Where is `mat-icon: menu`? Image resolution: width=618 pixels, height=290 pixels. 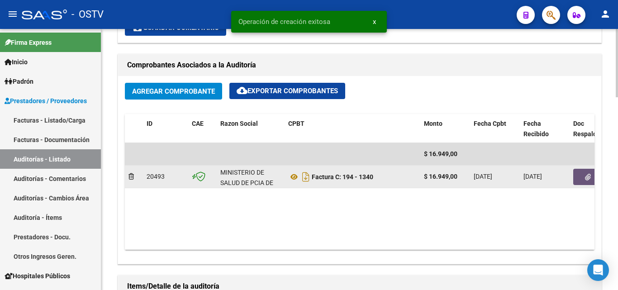
mat-icon: menu is located at coordinates (13, 14).